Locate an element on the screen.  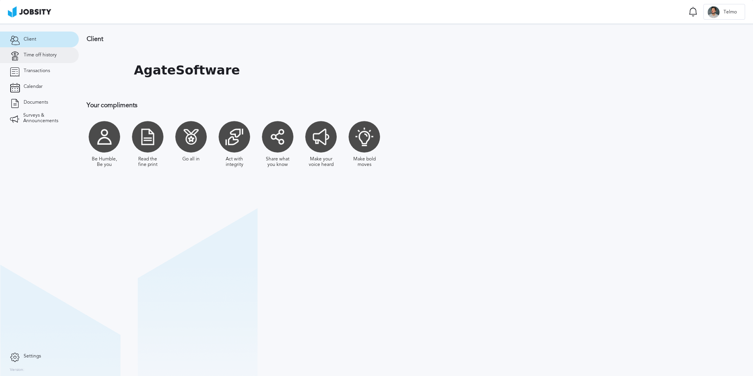
div: Read the fine print is located at coordinates (148, 162).